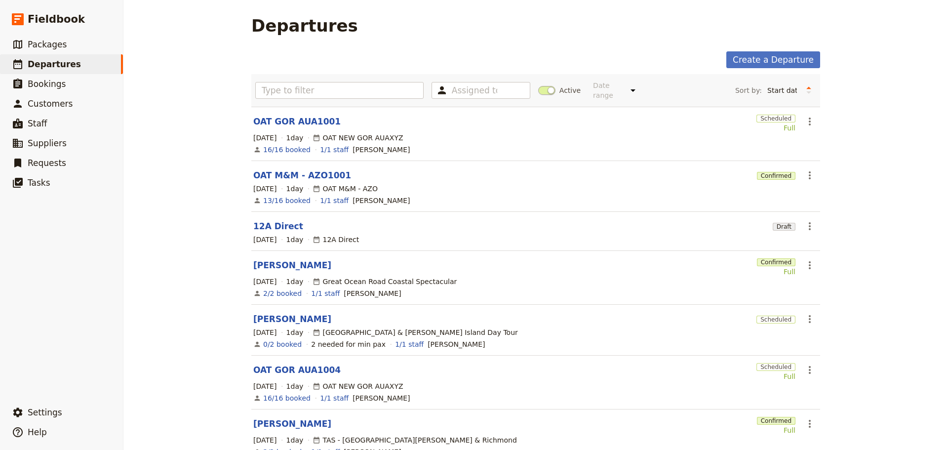 The height and width of the screenshot is (450, 948). Describe the element at coordinates (46, 84) in the screenshot. I see `span: Bookings` at that location.